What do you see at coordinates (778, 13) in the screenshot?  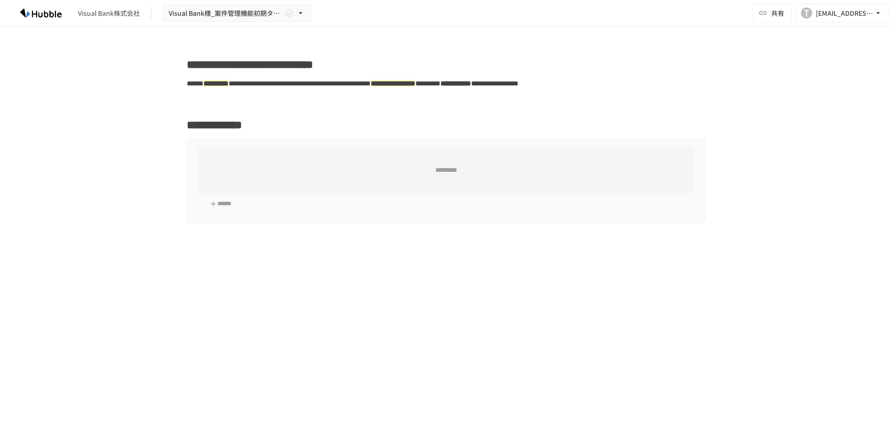 I see `span: 共有` at bounding box center [778, 13].